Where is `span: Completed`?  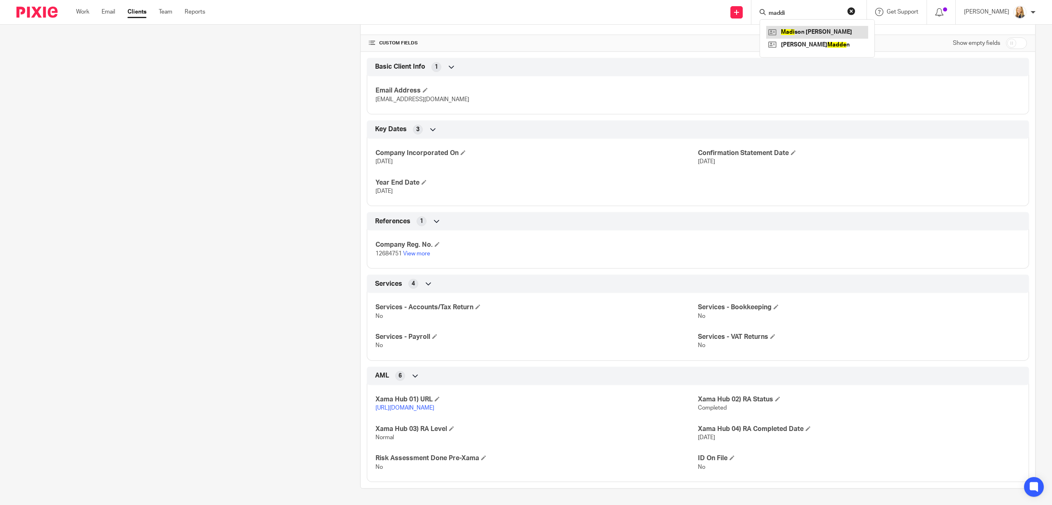 span: Completed is located at coordinates (712, 408).